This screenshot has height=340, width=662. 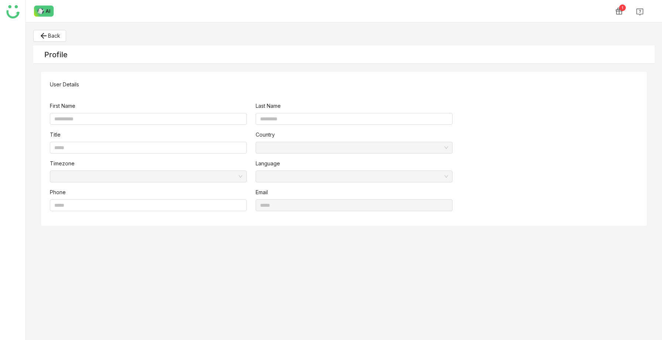 I want to click on label: Phone, so click(x=58, y=193).